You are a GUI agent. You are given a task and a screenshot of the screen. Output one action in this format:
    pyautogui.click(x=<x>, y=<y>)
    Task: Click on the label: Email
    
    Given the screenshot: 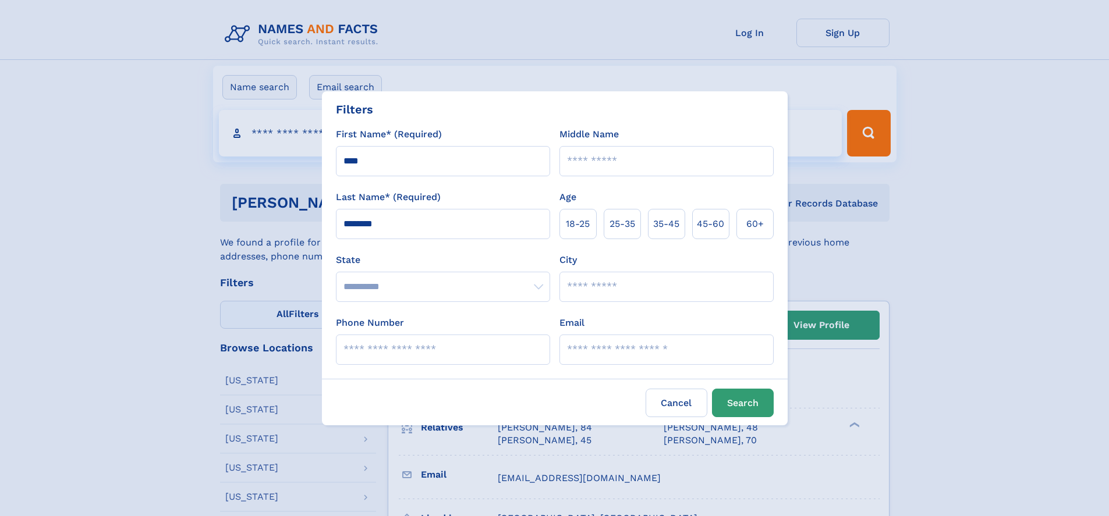 What is the action you would take?
    pyautogui.click(x=572, y=323)
    